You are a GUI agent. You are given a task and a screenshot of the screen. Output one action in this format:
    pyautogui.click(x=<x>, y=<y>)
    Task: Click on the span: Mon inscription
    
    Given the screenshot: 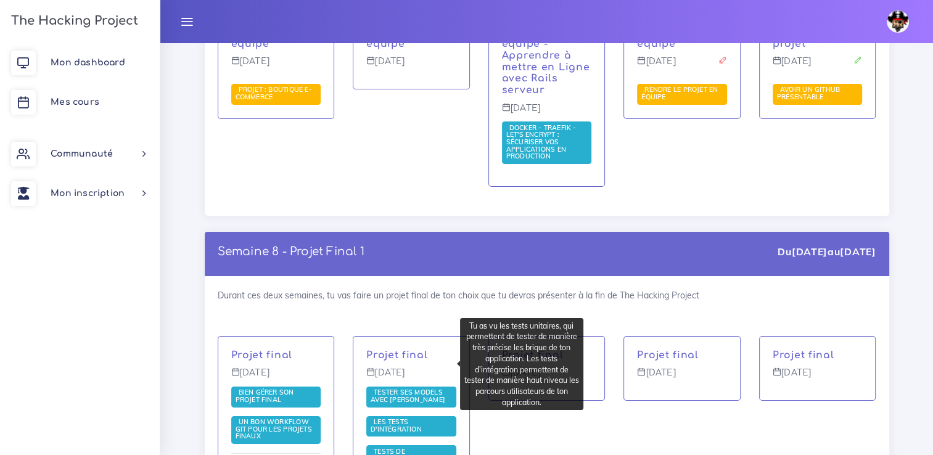 What is the action you would take?
    pyautogui.click(x=88, y=193)
    